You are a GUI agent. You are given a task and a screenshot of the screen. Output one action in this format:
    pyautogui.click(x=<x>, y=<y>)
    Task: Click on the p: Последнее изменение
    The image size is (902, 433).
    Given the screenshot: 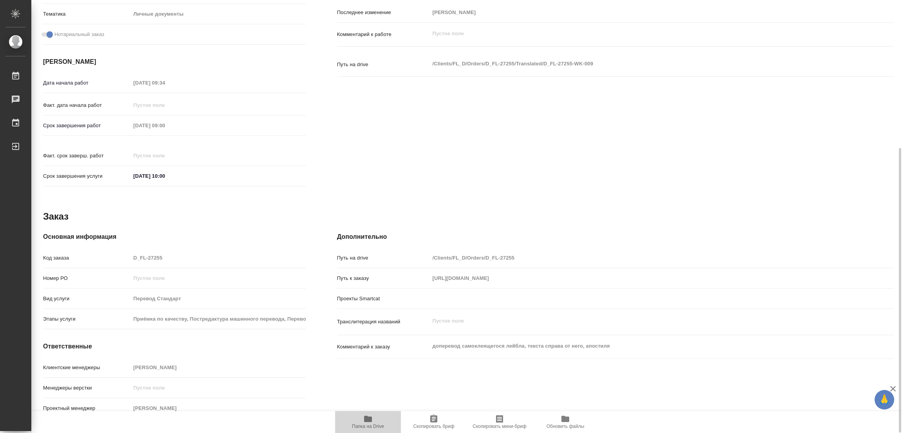 What is the action you would take?
    pyautogui.click(x=383, y=13)
    